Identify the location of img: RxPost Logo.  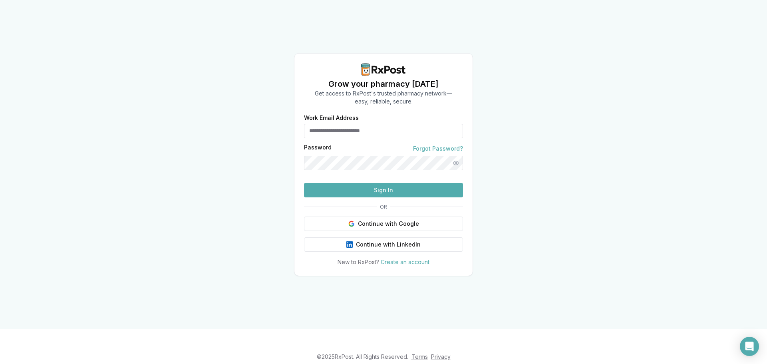
(384, 70).